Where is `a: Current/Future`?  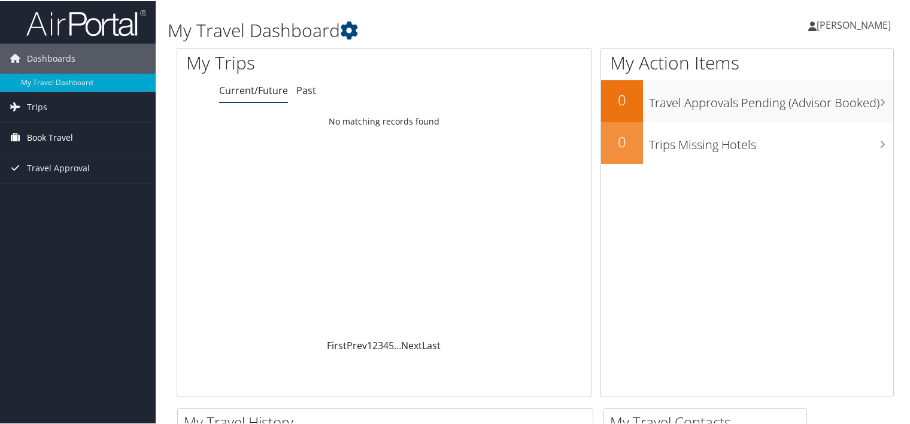
a: Current/Future is located at coordinates (253, 89).